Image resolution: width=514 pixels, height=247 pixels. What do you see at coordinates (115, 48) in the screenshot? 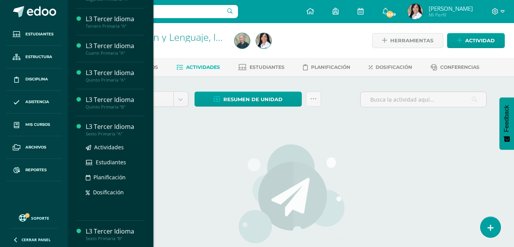
I see `a: L3 Tercer IdiomaCuarto Primaria "A"` at bounding box center [115, 48].